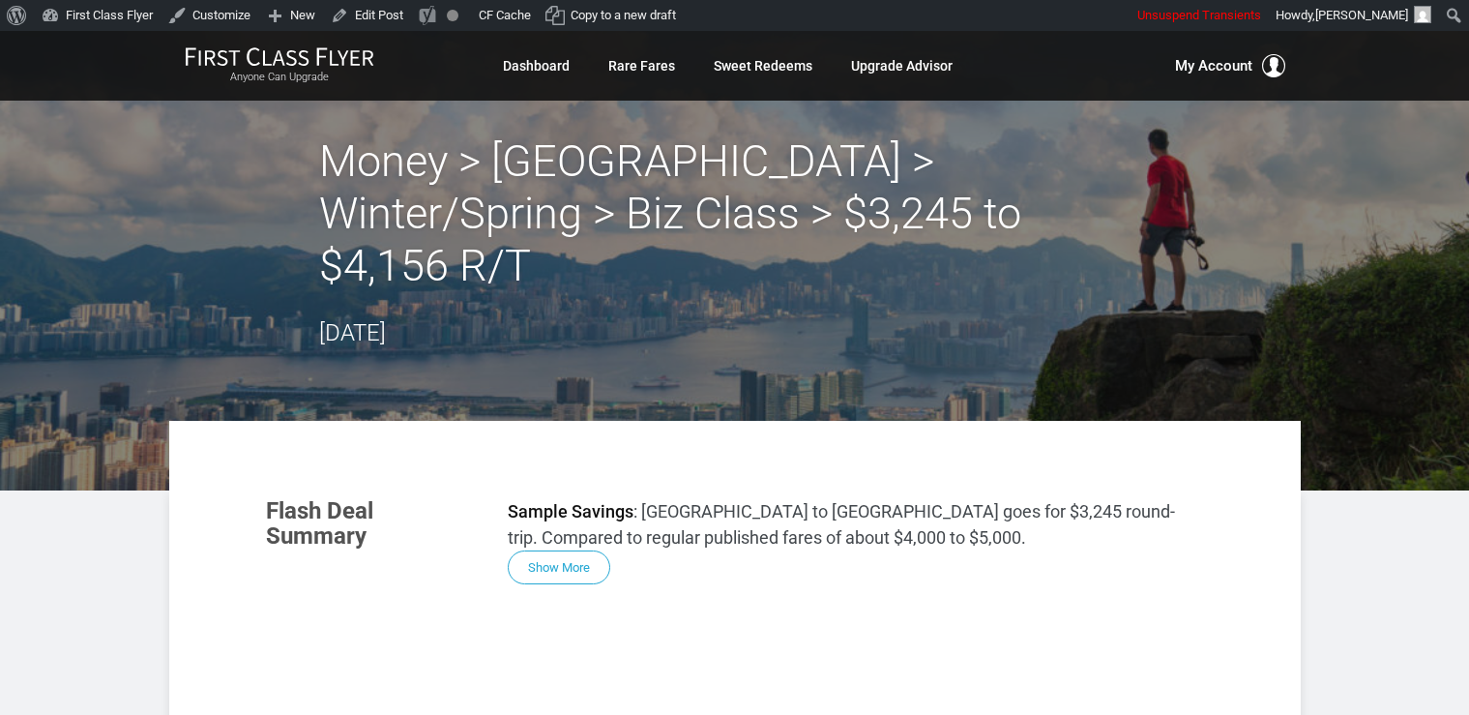 This screenshot has height=715, width=1469. What do you see at coordinates (279, 56) in the screenshot?
I see `img: First Class Flyer` at bounding box center [279, 56].